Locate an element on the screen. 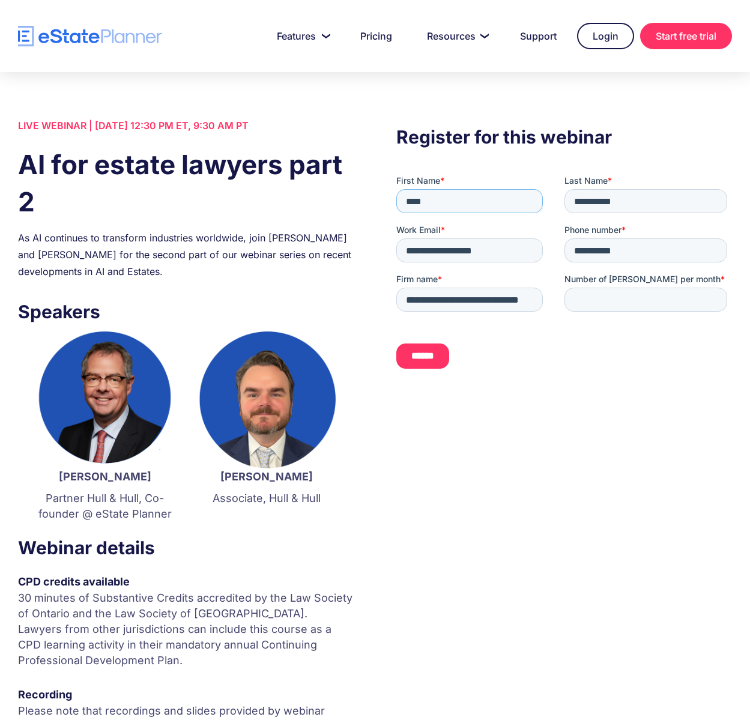 The image size is (750, 720). a: Features is located at coordinates (301, 36).